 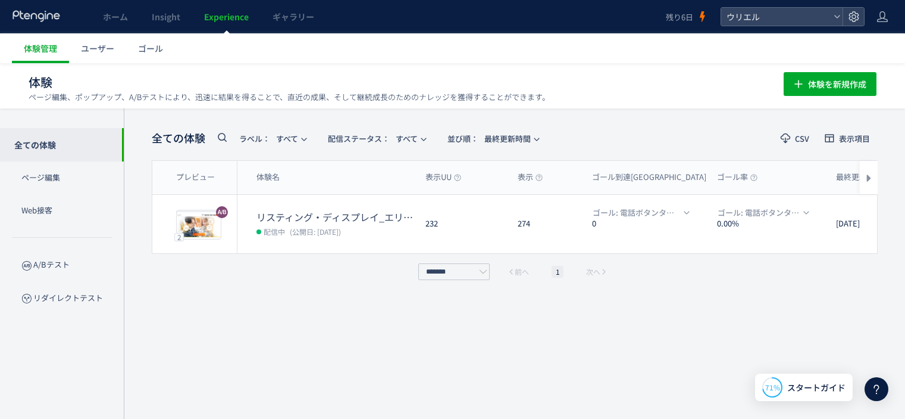 What do you see at coordinates (530, 177) in the screenshot?
I see `span: 表示` at bounding box center [530, 177].